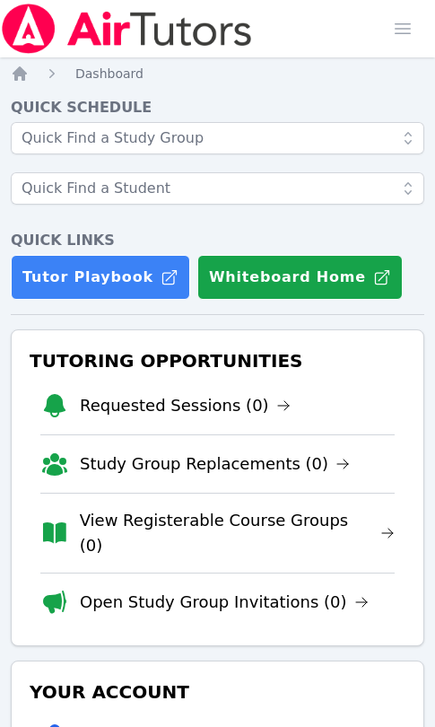  What do you see at coordinates (185, 406) in the screenshot?
I see `a: Requested Sessions (0)` at bounding box center [185, 406].